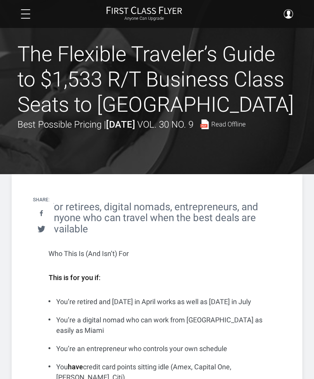 The height and width of the screenshot is (379, 314). I want to click on h4: Share:, so click(41, 200).